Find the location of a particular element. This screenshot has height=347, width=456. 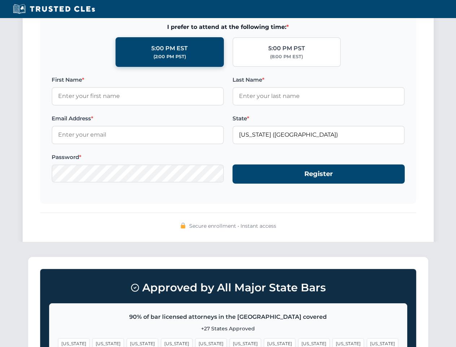

img: Trusted CLEs is located at coordinates (54, 9).